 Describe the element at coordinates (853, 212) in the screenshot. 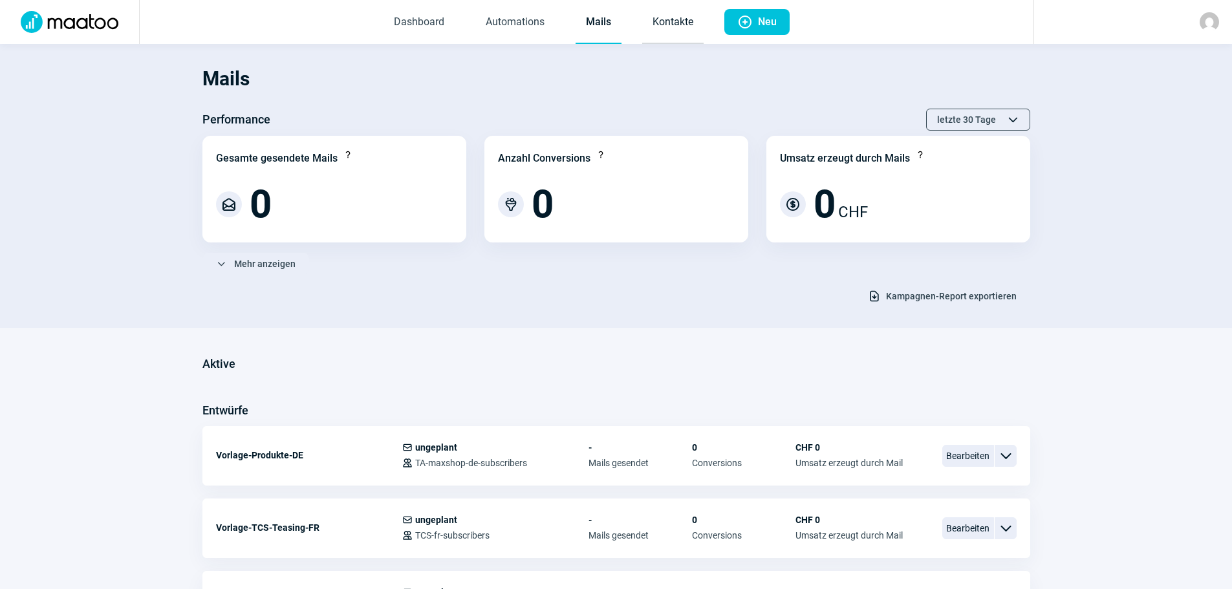

I see `span: CHF` at that location.